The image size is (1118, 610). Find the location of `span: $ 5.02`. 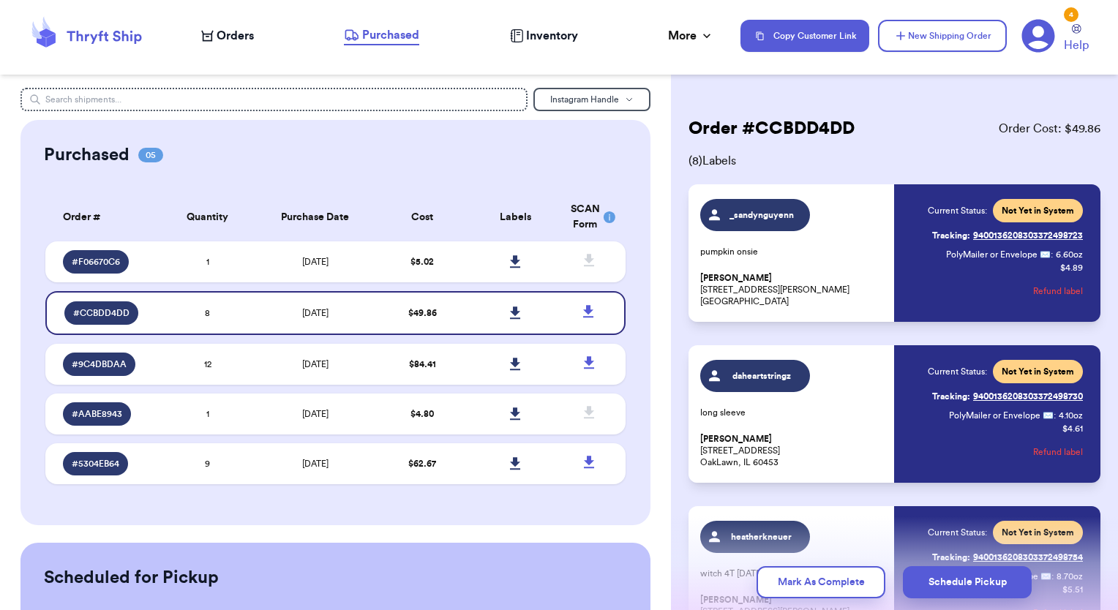

span: $ 5.02 is located at coordinates (422, 262).